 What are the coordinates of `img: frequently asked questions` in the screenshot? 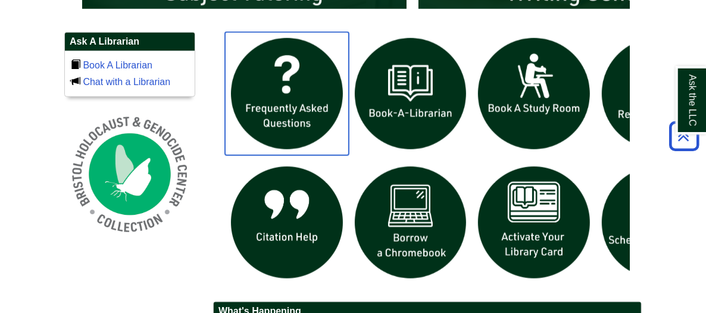 It's located at (287, 94).